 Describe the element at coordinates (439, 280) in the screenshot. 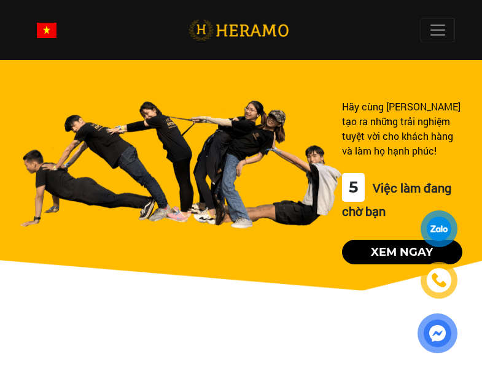

I see `img: phone-icon` at that location.